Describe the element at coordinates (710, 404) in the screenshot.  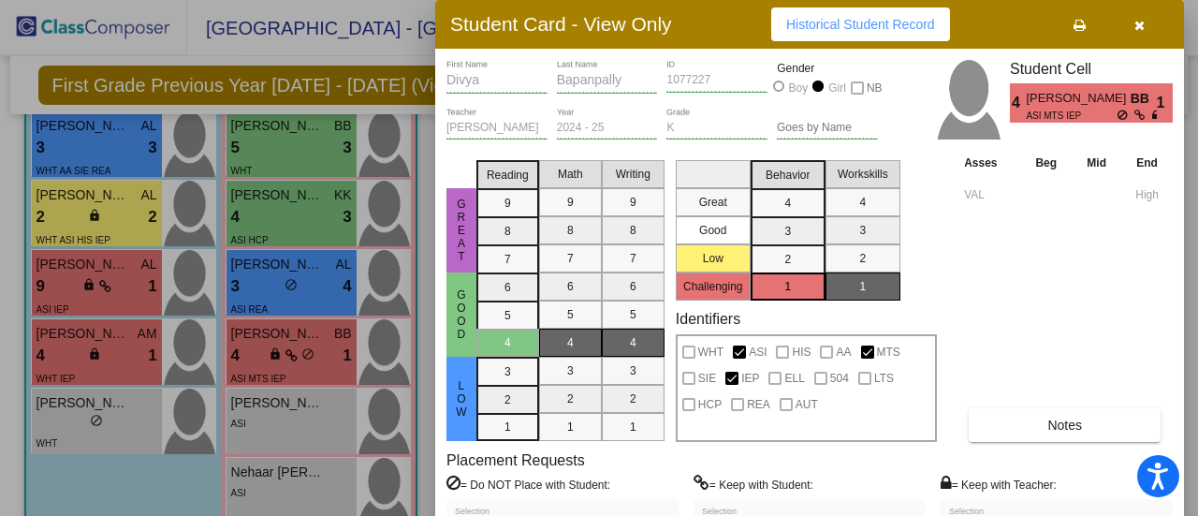
I see `span: HCP` at that location.